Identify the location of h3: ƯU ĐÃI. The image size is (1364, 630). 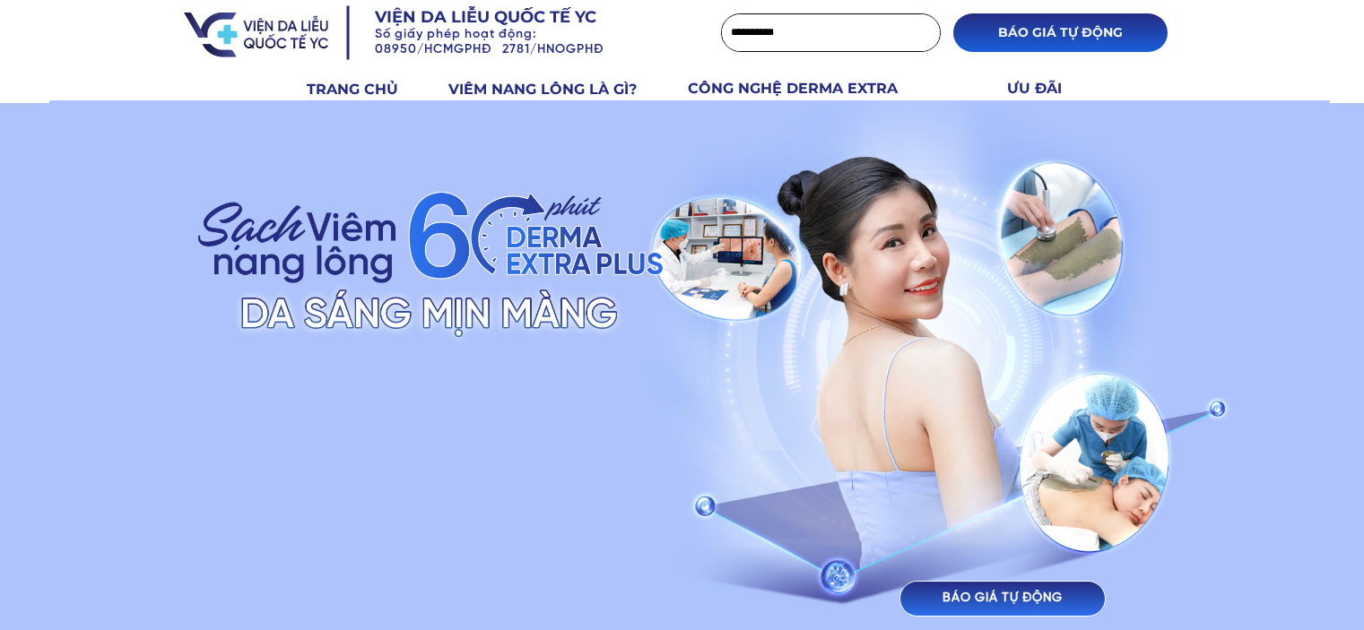
(1045, 89).